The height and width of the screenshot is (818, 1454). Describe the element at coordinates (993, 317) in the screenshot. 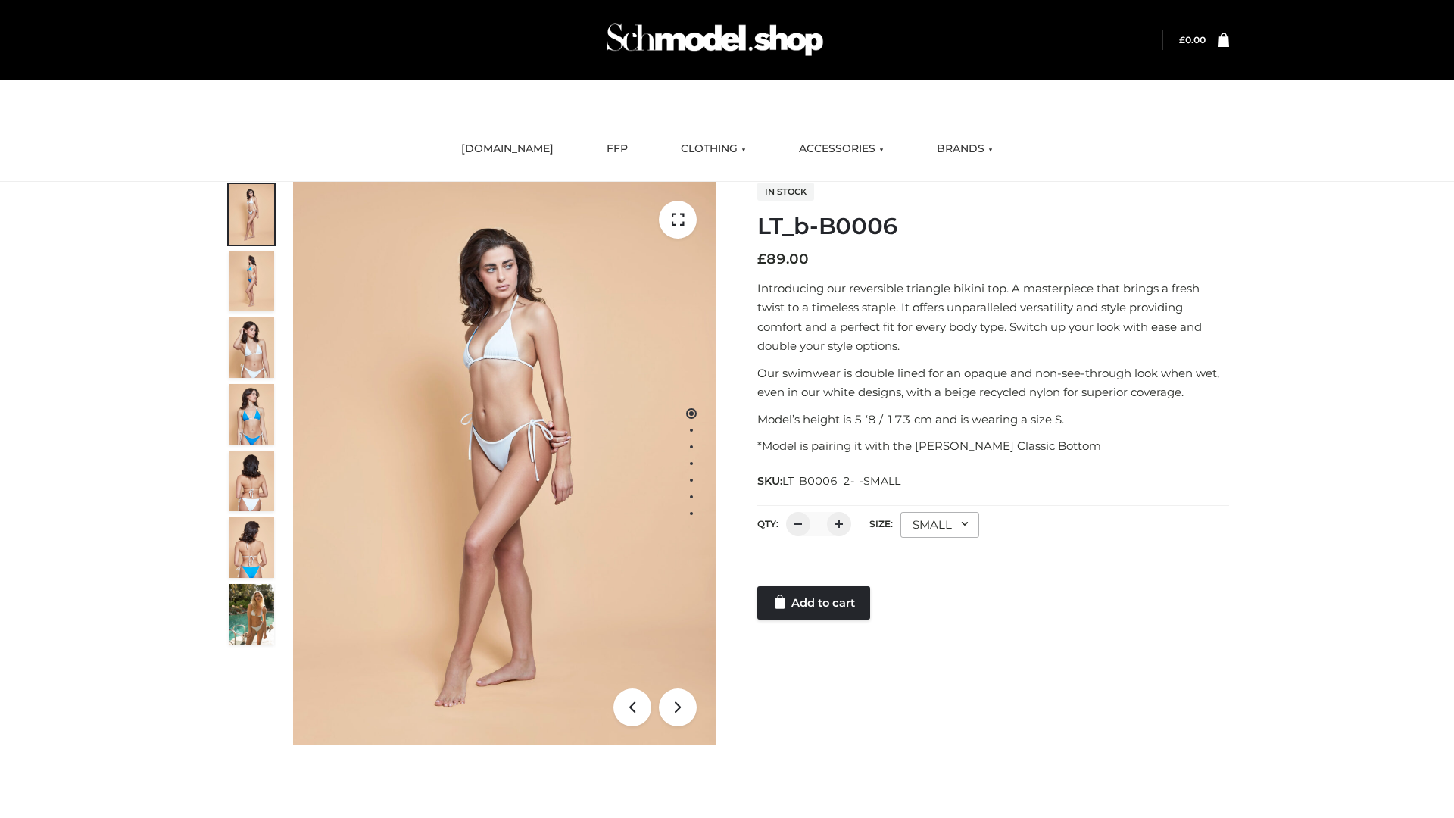

I see `p: Introducing our reversible triangle bikini top. A masterpiece that brings a fresh twist to a time...` at that location.